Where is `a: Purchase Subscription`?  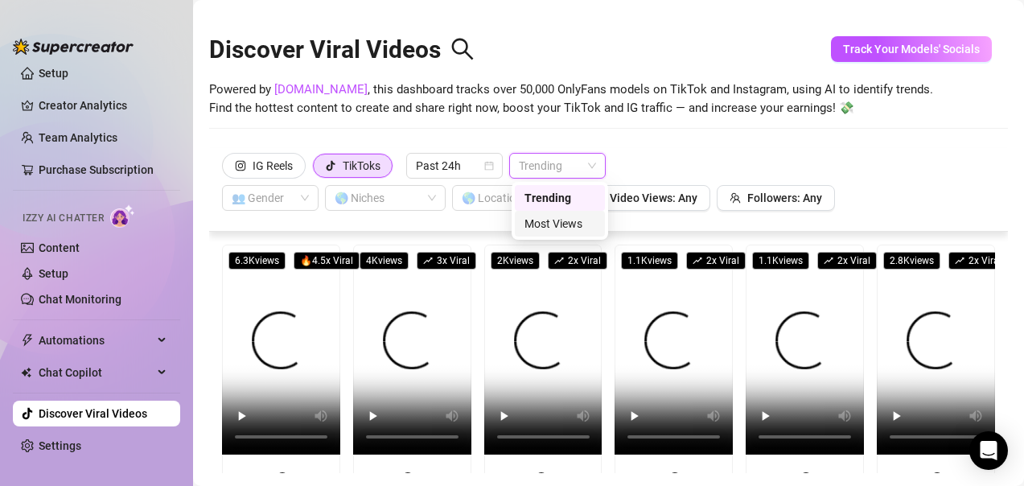 a: Purchase Subscription is located at coordinates (103, 170).